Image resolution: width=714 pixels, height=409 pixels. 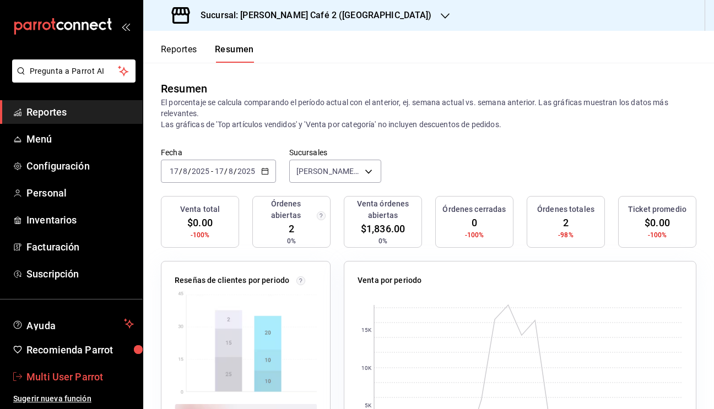 What do you see at coordinates (74, 71) in the screenshot?
I see `button: Pregunta a Parrot AI` at bounding box center [74, 71].